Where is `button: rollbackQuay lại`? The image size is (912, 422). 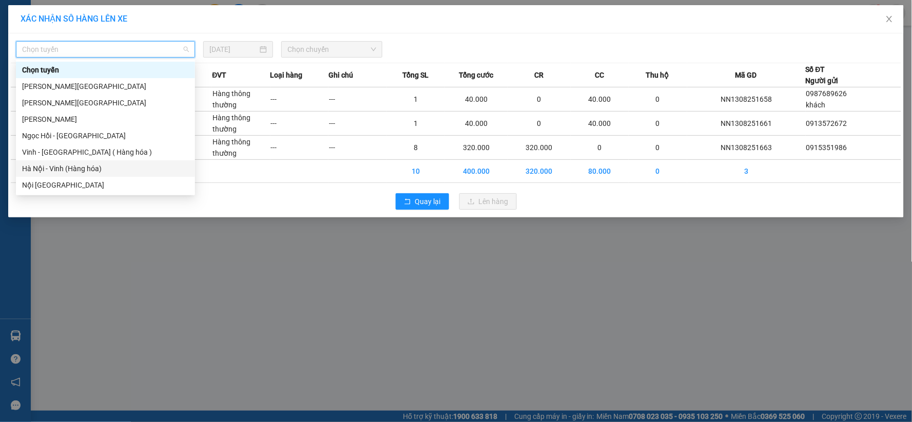 button: rollbackQuay lại is located at coordinates (423, 201).